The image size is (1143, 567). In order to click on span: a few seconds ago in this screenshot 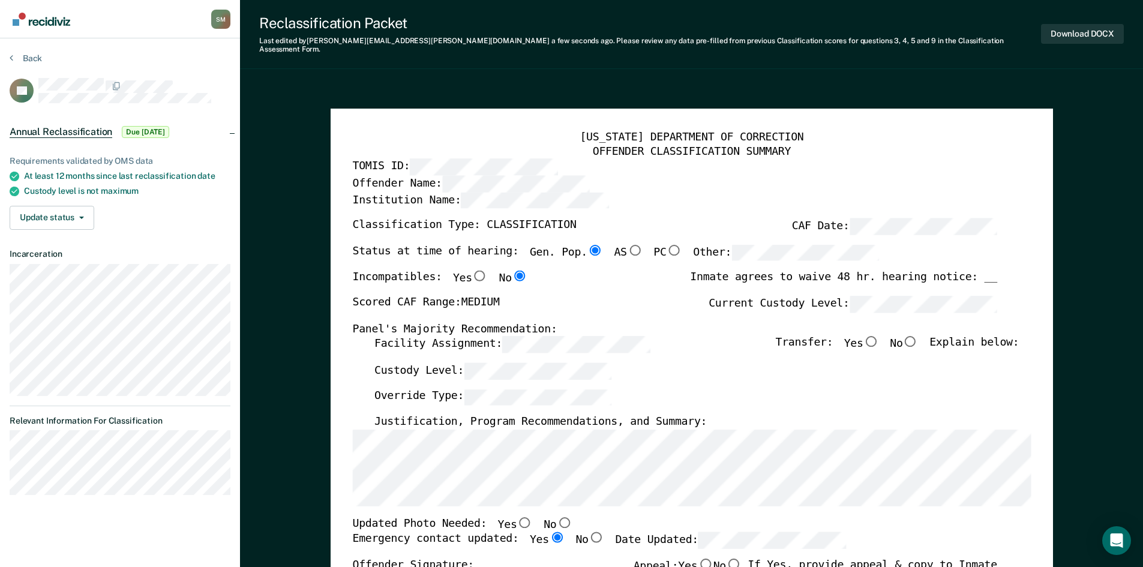, I will do `click(582, 41)`.